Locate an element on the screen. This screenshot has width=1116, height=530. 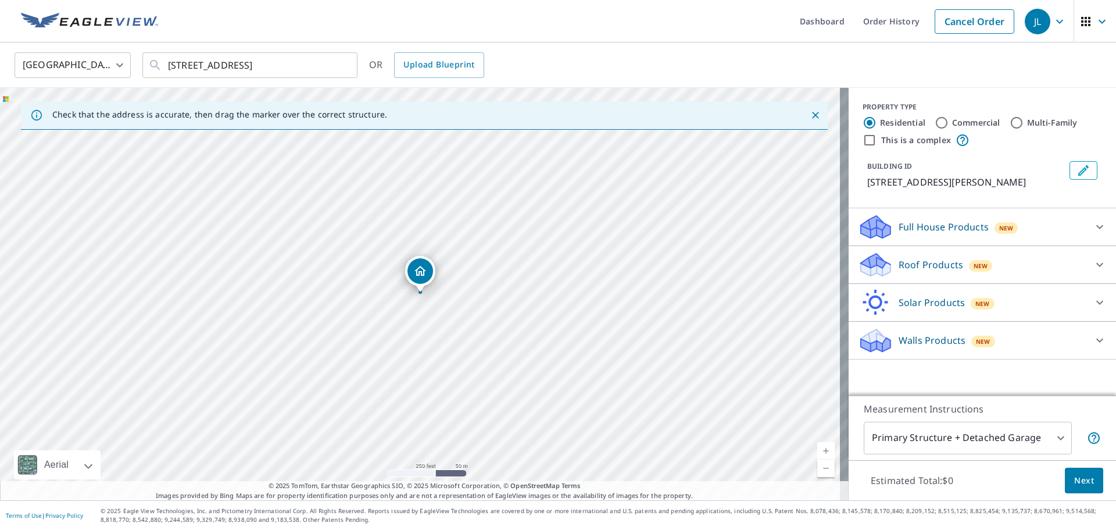
span: © 2025 TomTom, Earthstar Geographics SIO, © 2025 Microsoft Corporation, © is located at coordinates (424, 486).